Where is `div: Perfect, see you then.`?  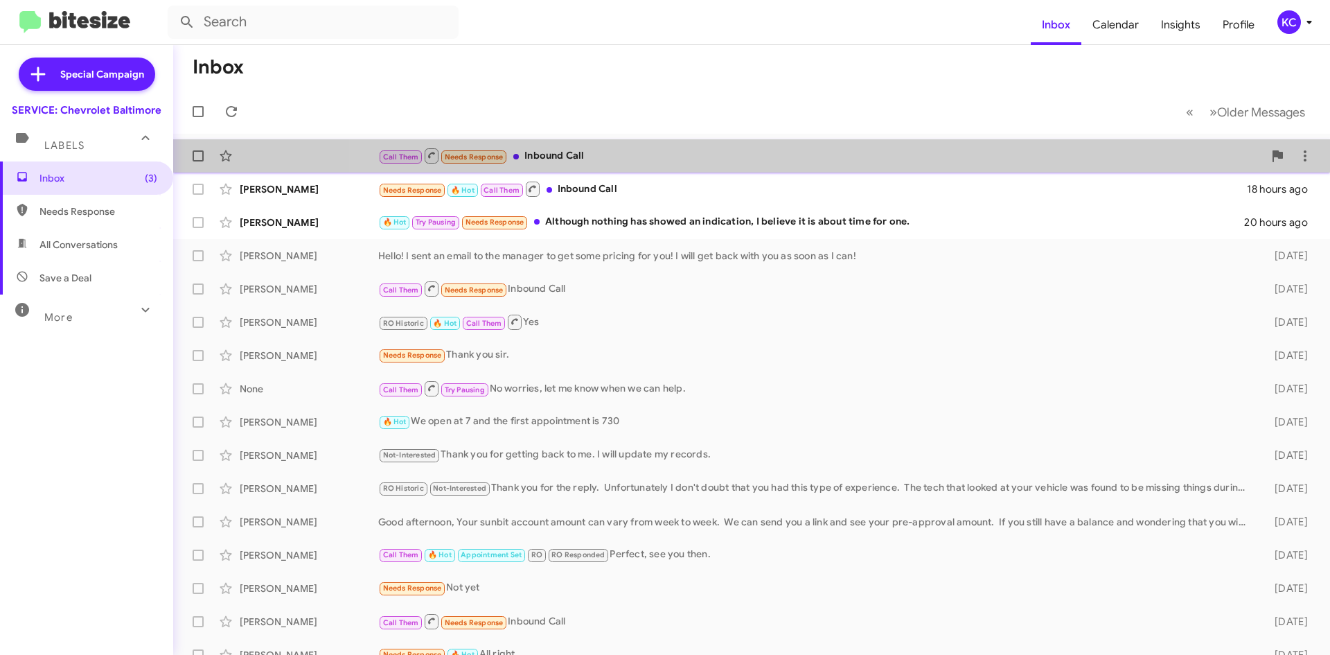
div: Perfect, see you then. is located at coordinates (815, 554).